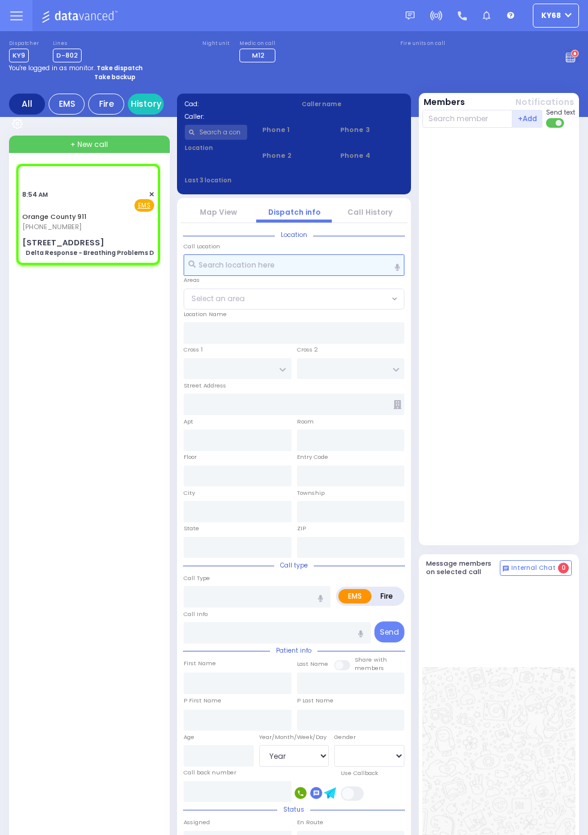 This screenshot has height=835, width=588. What do you see at coordinates (81, 16) in the screenshot?
I see `img: Logo` at bounding box center [81, 16].